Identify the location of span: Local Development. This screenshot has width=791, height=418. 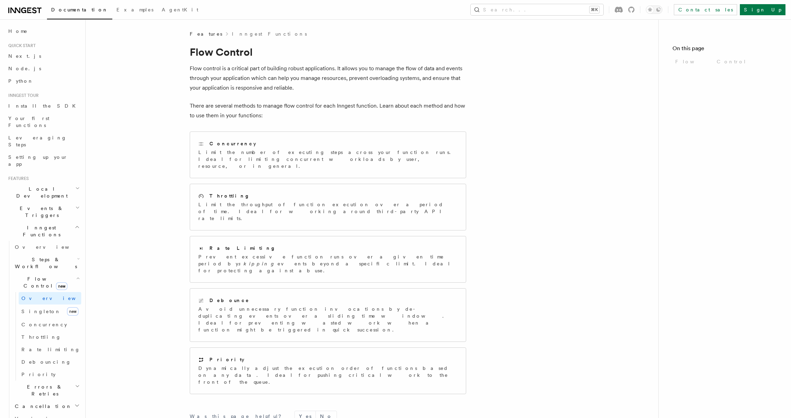
(40, 192).